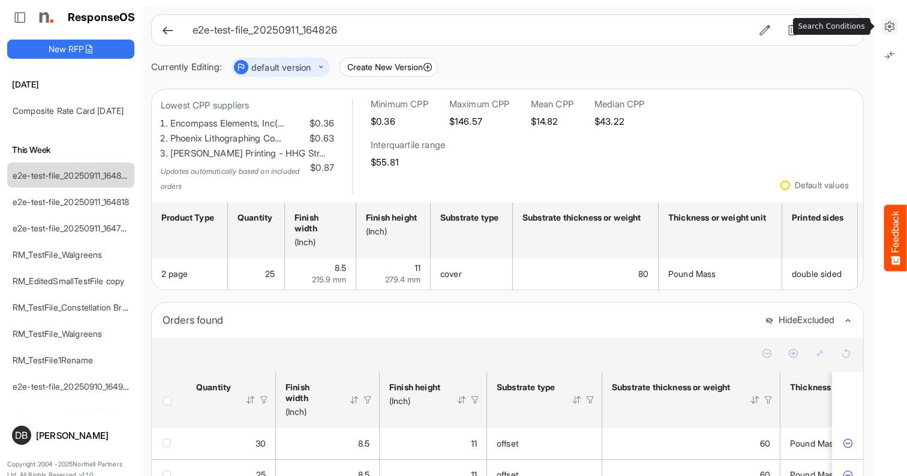 The height and width of the screenshot is (476, 907). I want to click on a: RM_EditedSmallTestFile copy, so click(68, 281).